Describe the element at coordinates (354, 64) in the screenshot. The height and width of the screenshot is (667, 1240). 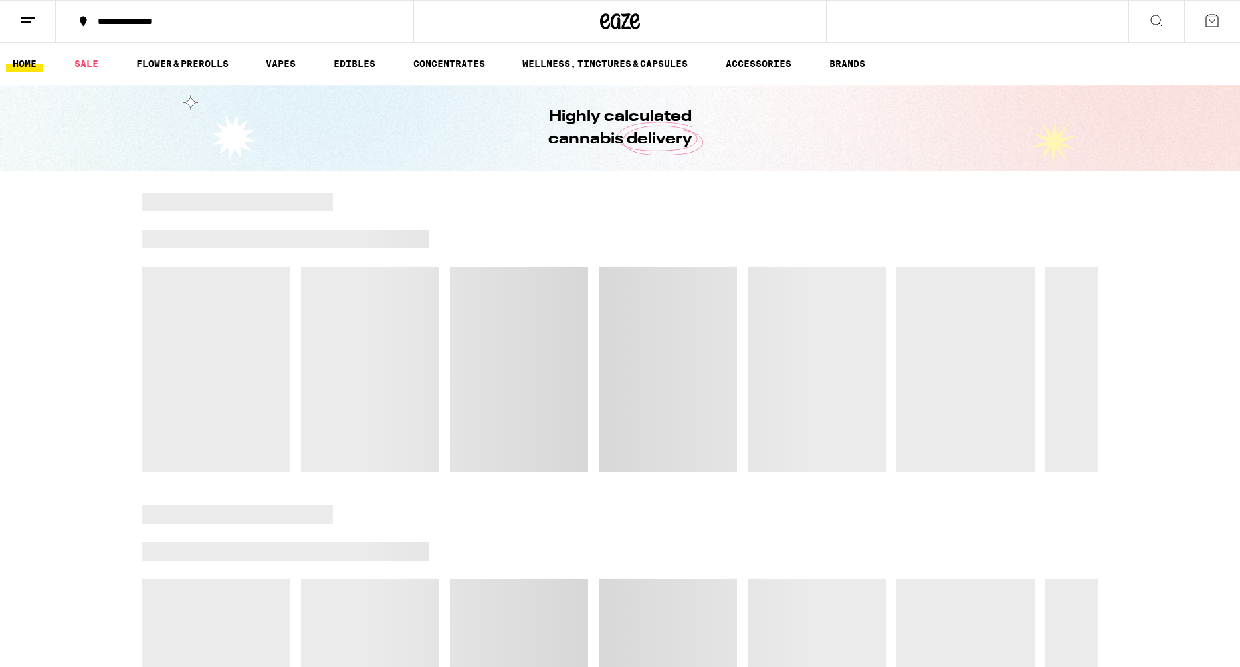
I see `a: EDIBLES` at that location.